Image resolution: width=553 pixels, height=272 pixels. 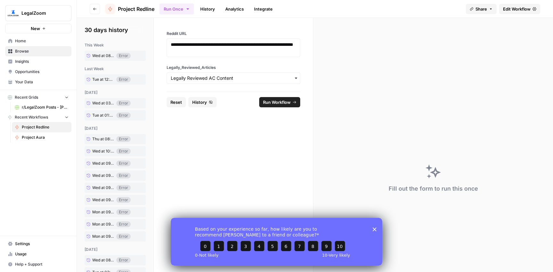 What do you see at coordinates (481, 9) in the screenshot?
I see `button: Share` at bounding box center [481, 9].